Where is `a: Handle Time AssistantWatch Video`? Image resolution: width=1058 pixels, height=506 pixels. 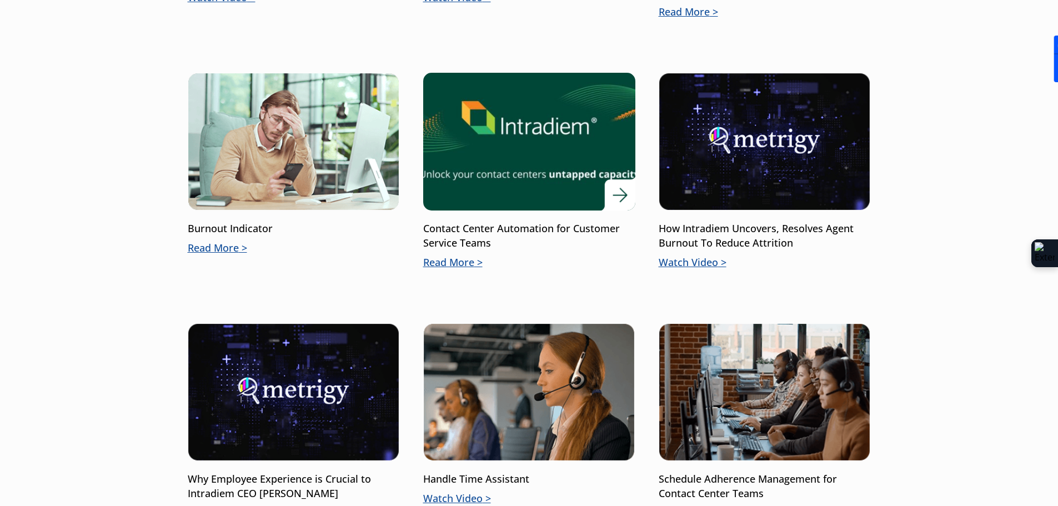 a: Handle Time AssistantWatch Video is located at coordinates (529, 414).